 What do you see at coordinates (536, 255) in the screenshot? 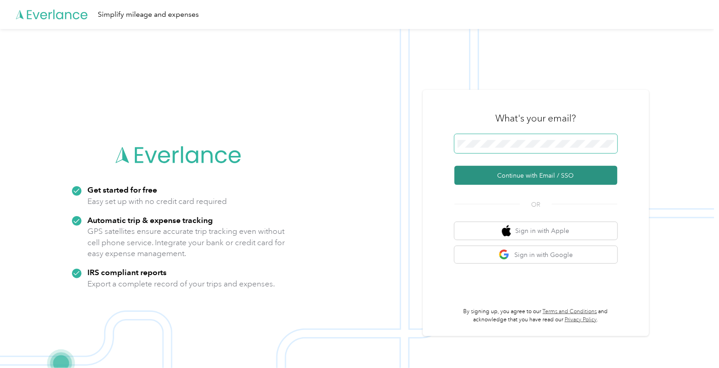
I see `button: google logoSign in with Google` at bounding box center [536, 255].